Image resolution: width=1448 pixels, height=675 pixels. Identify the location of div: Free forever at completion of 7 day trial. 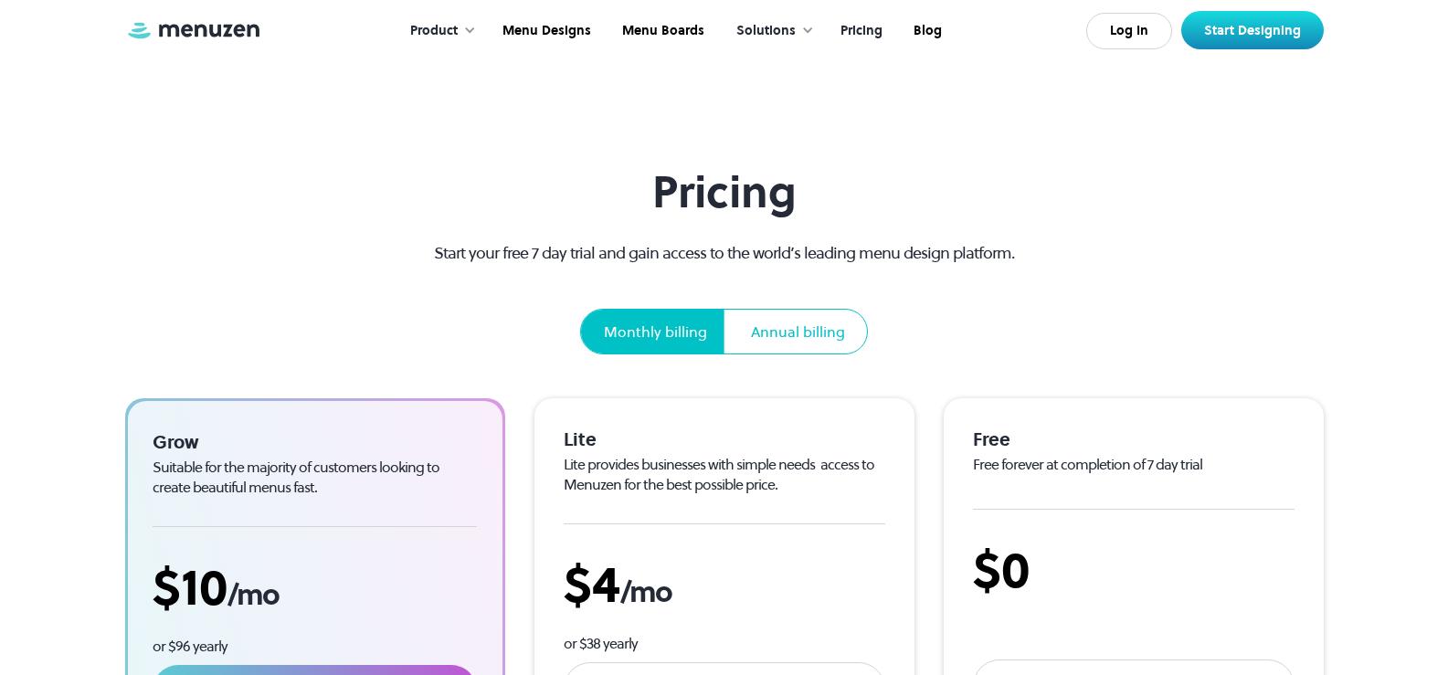
(1134, 465).